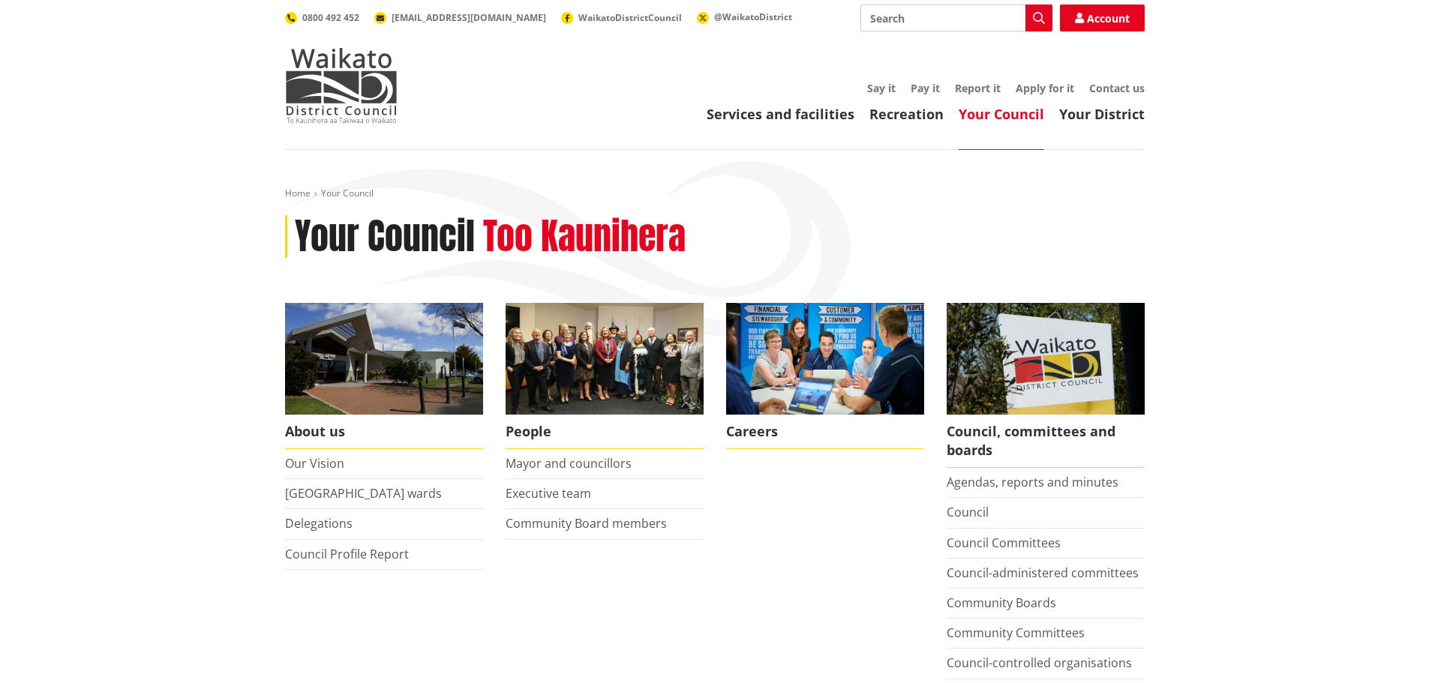 The width and height of the screenshot is (1429, 683). I want to click on a: Waikato-District-Council-sign Council, committees and boards, so click(1046, 386).